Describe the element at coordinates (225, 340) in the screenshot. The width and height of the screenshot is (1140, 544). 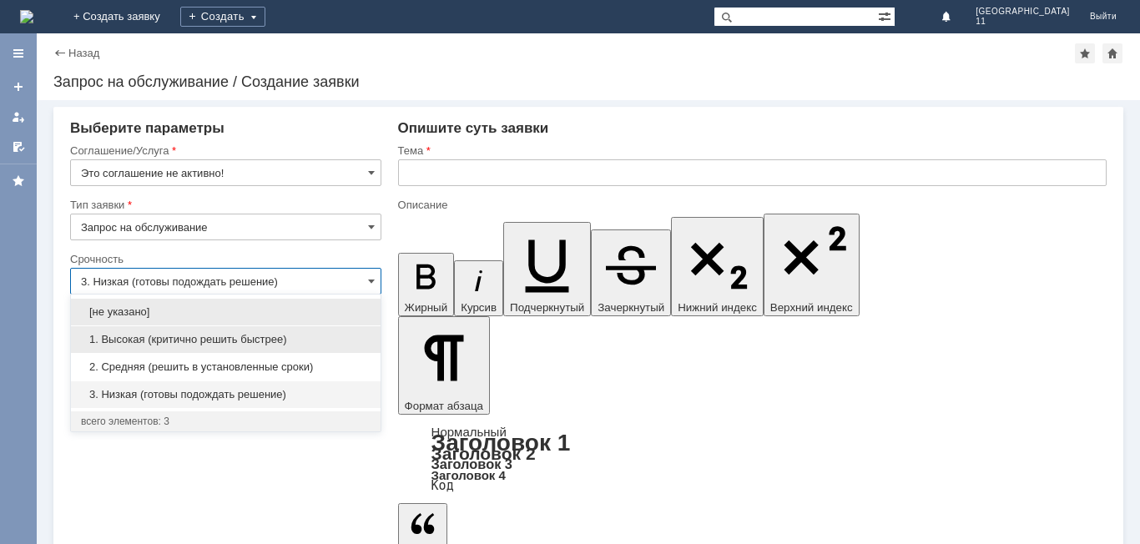
I see `span: 1. Высокая (критично решить быстрее)` at that location.